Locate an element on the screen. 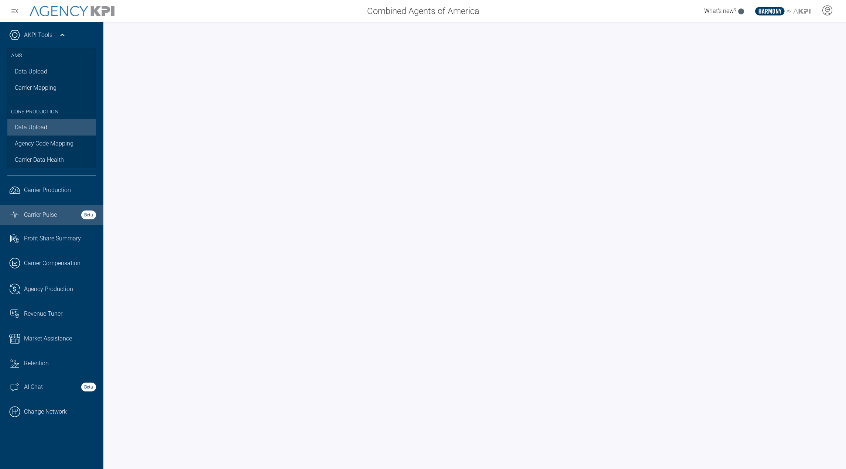 This screenshot has width=846, height=469. span: Agency Production is located at coordinates (48, 289).